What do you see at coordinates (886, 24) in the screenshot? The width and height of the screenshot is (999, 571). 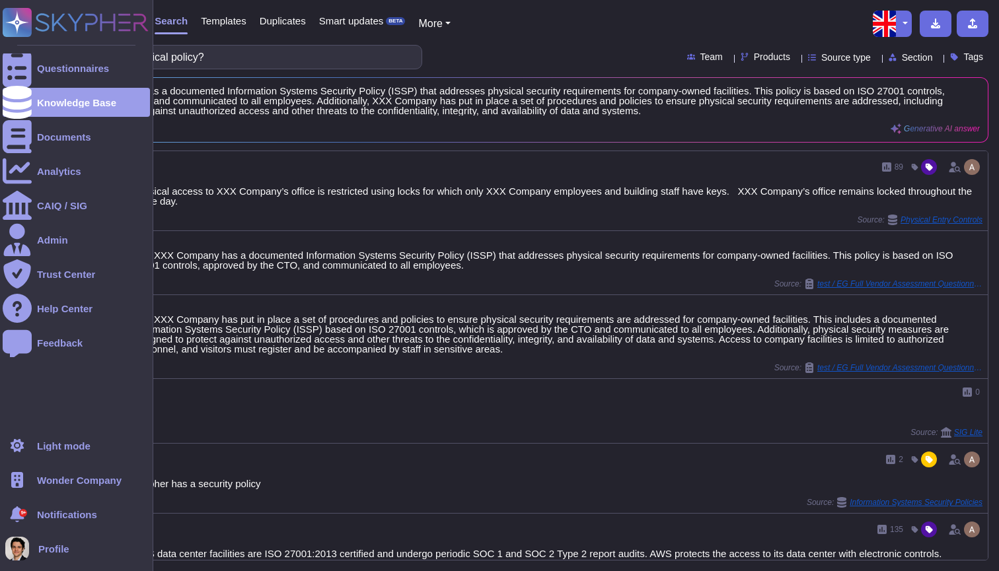 I see `img: en` at bounding box center [886, 24].